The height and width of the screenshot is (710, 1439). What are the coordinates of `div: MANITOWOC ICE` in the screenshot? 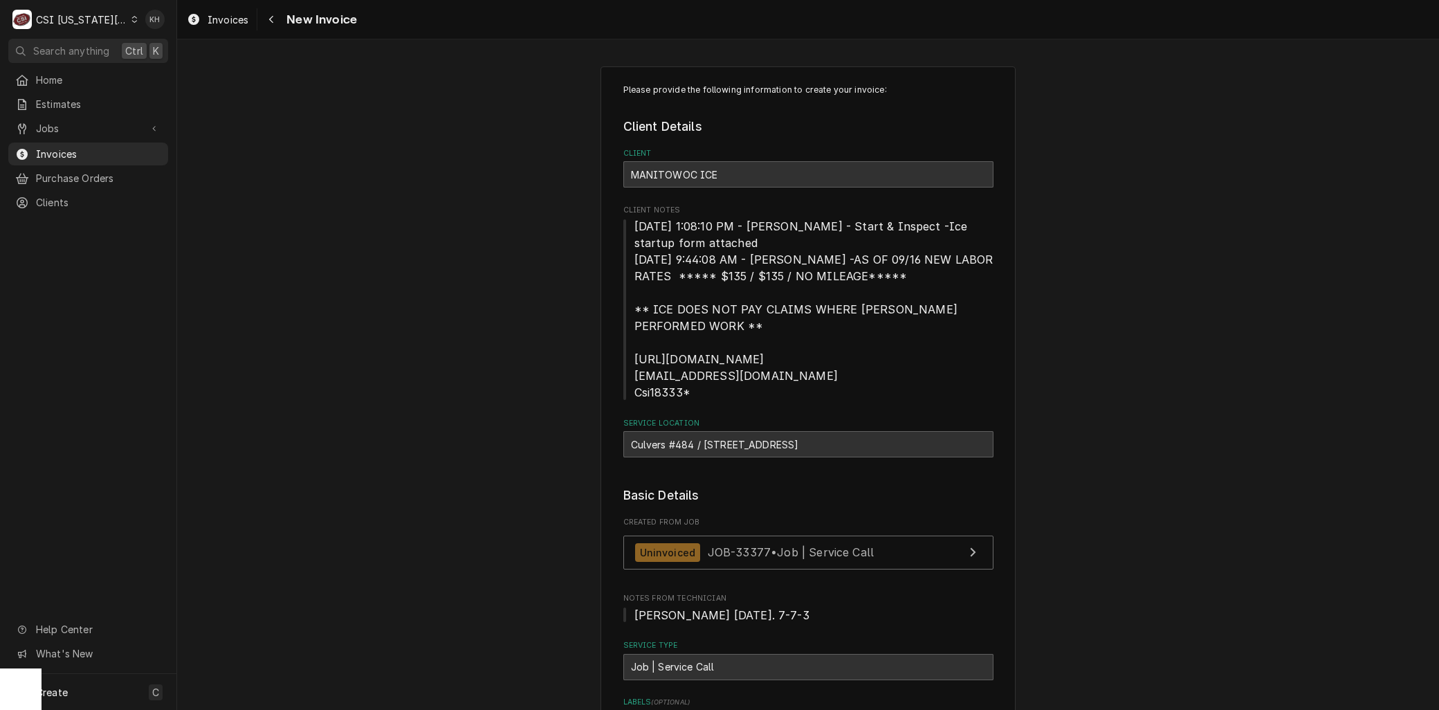 It's located at (808, 174).